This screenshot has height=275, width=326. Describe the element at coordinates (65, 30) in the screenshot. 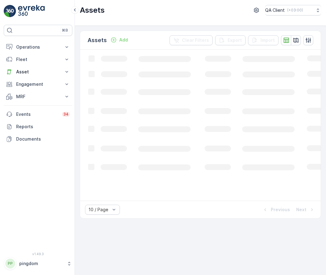

I see `p: ⌘B` at that location.